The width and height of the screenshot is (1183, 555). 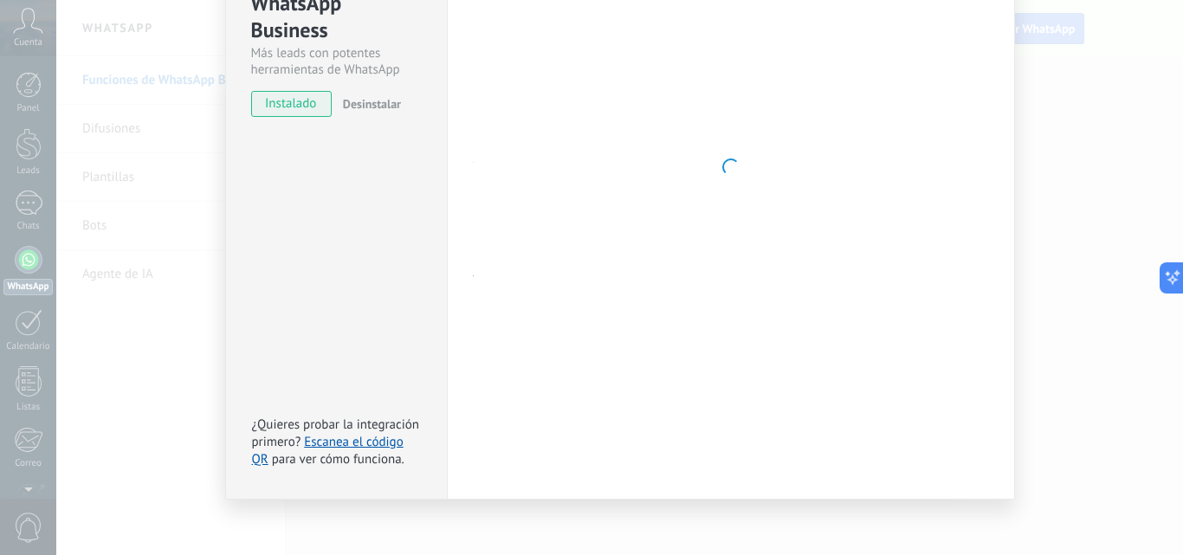 What do you see at coordinates (338, 459) in the screenshot?
I see `span: para ver cómo funciona.` at bounding box center [338, 459].